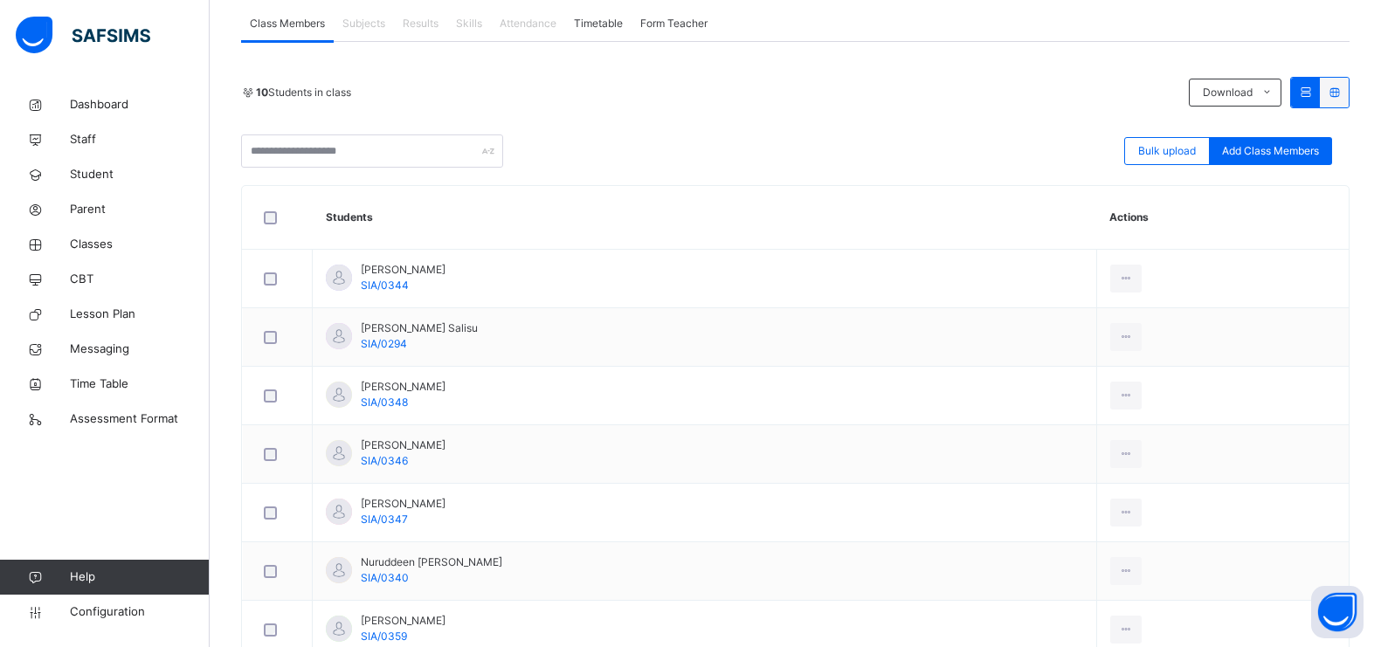  I want to click on span: SIA/0346, so click(384, 460).